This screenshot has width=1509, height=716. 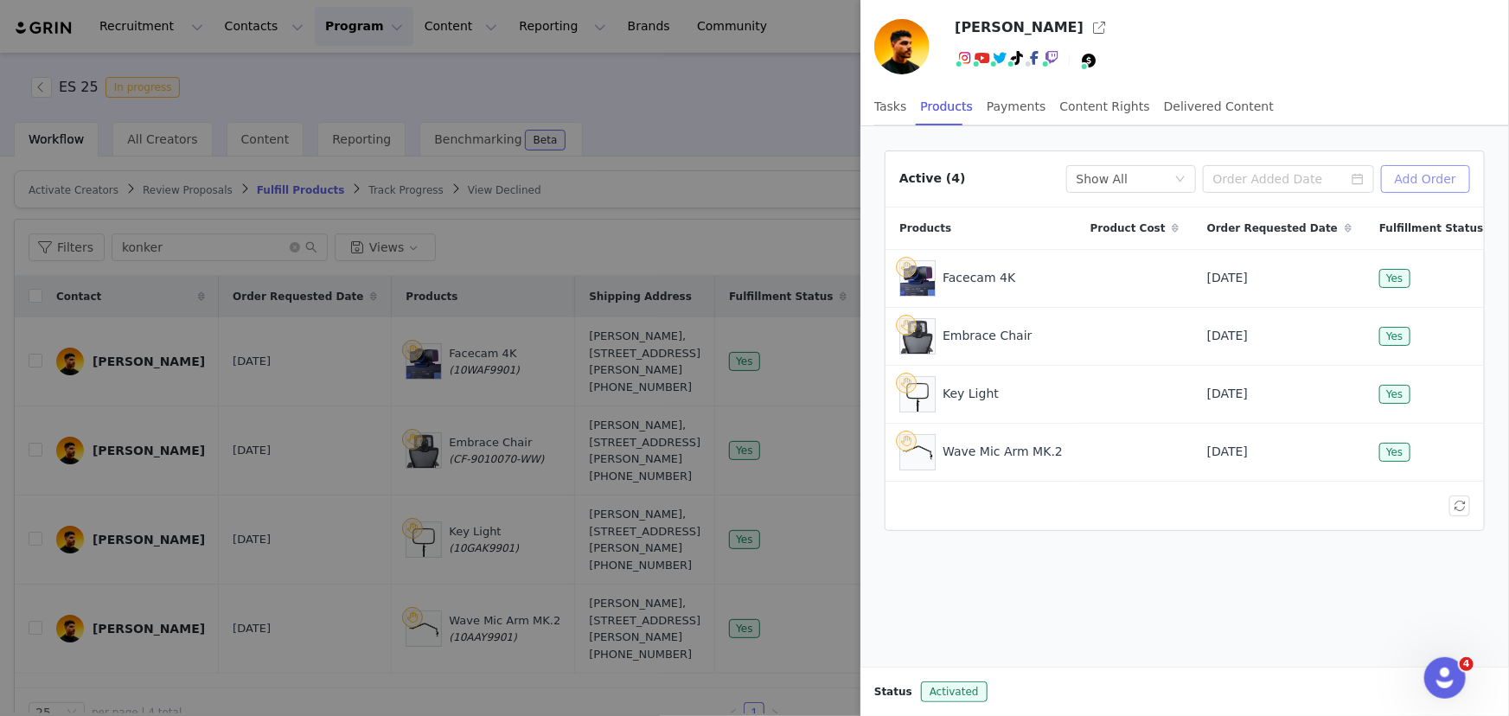 I want to click on img: f9581786-bc82-447a-8ca8-282df4e406a9.png, so click(x=917, y=336).